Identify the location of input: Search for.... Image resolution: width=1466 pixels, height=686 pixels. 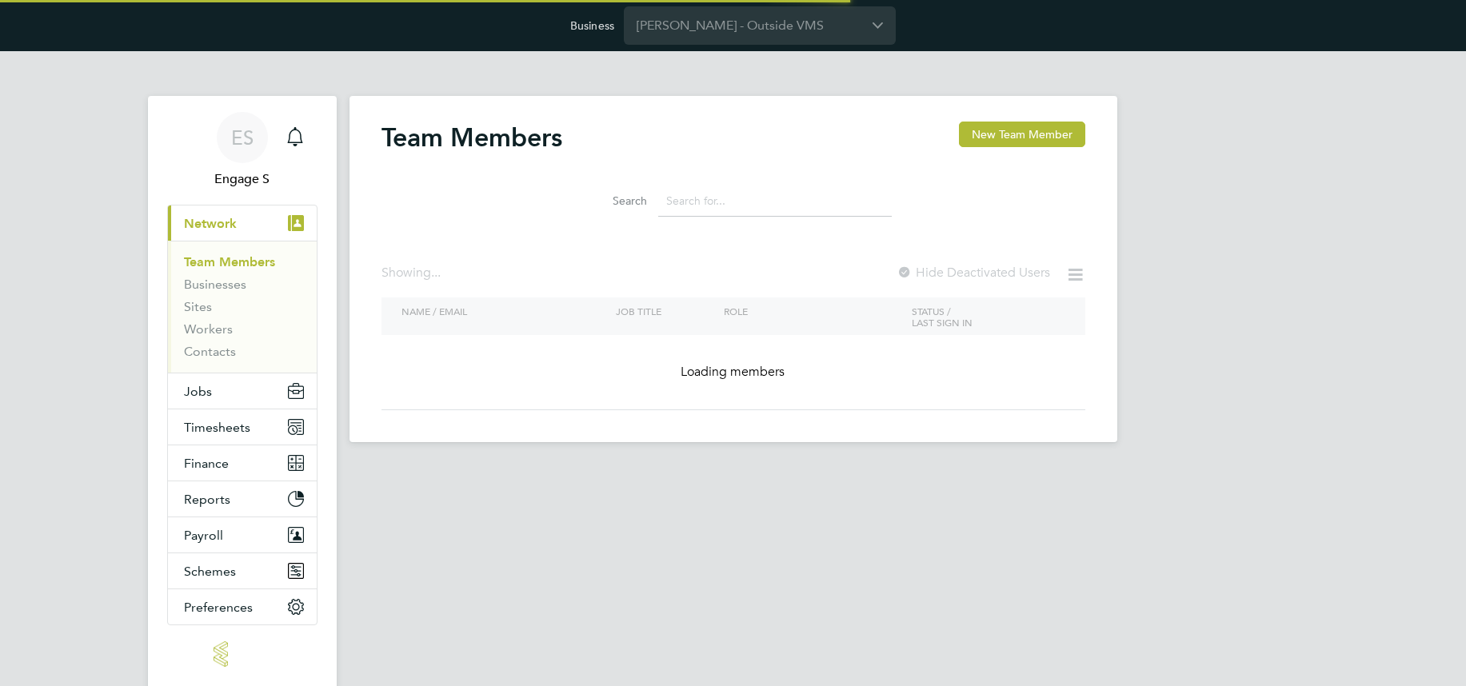
(775, 201).